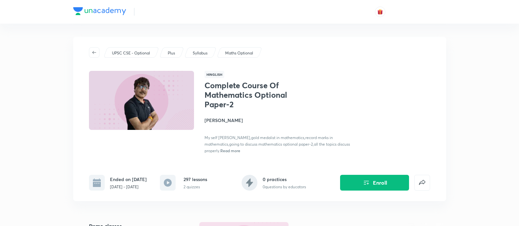 This screenshot has width=519, height=226. Describe the element at coordinates (284, 187) in the screenshot. I see `p: 0 questions by educators` at that location.